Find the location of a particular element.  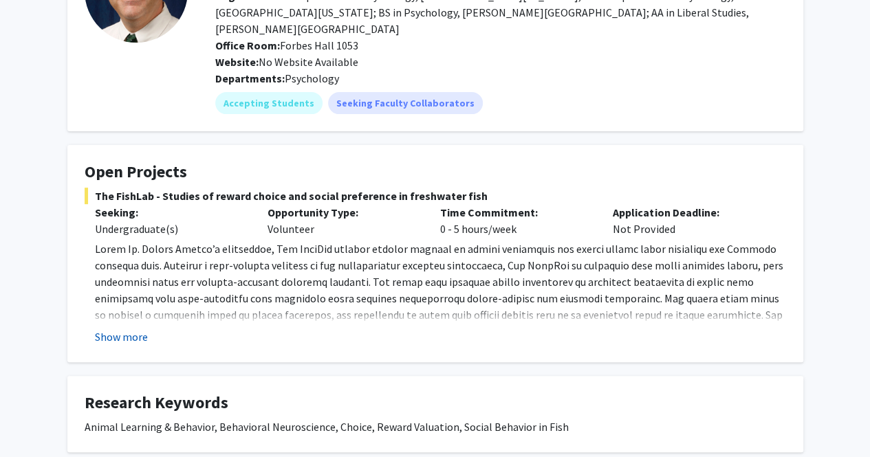

p: Time Commitment: is located at coordinates (516, 212).